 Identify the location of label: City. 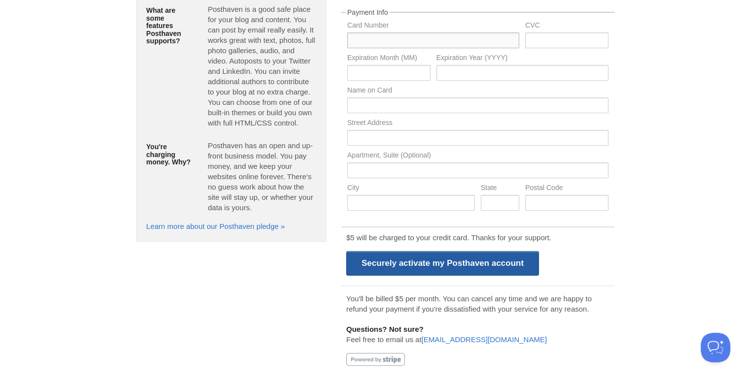
(411, 189).